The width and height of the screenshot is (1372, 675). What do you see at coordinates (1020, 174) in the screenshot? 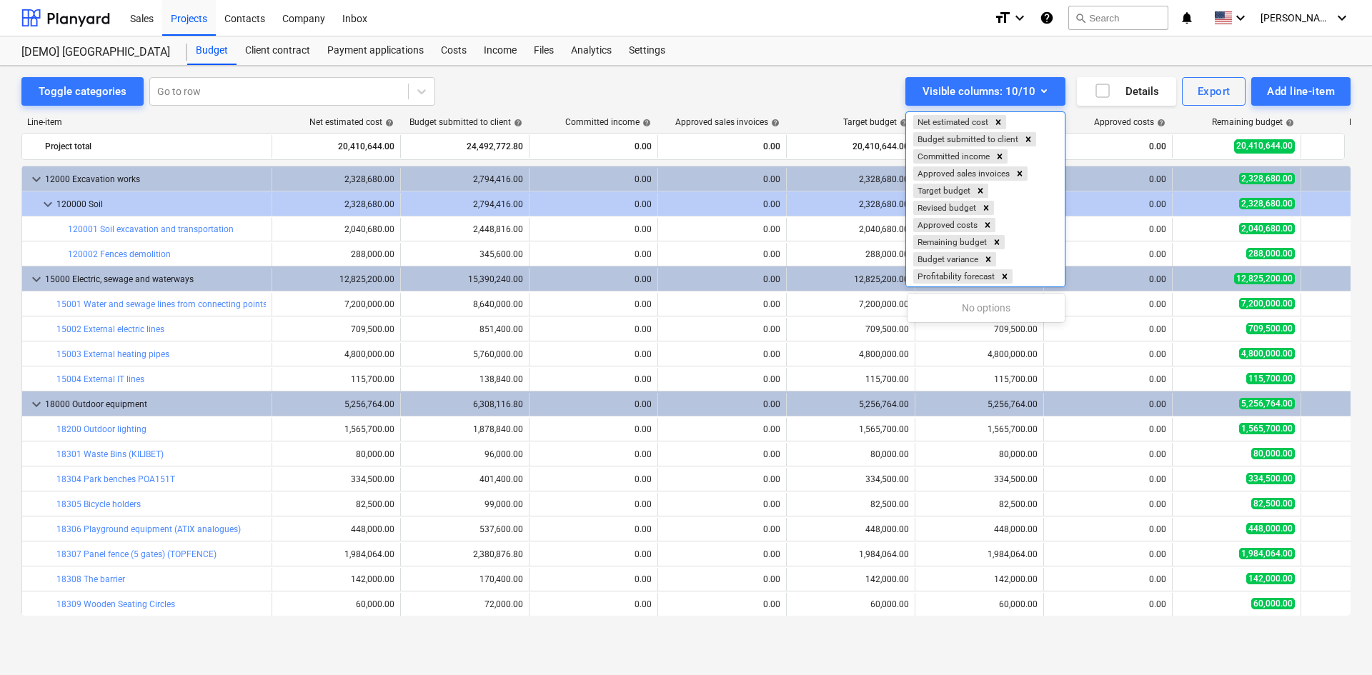
I see `div: Remove Approved sales invoices` at bounding box center [1020, 174].